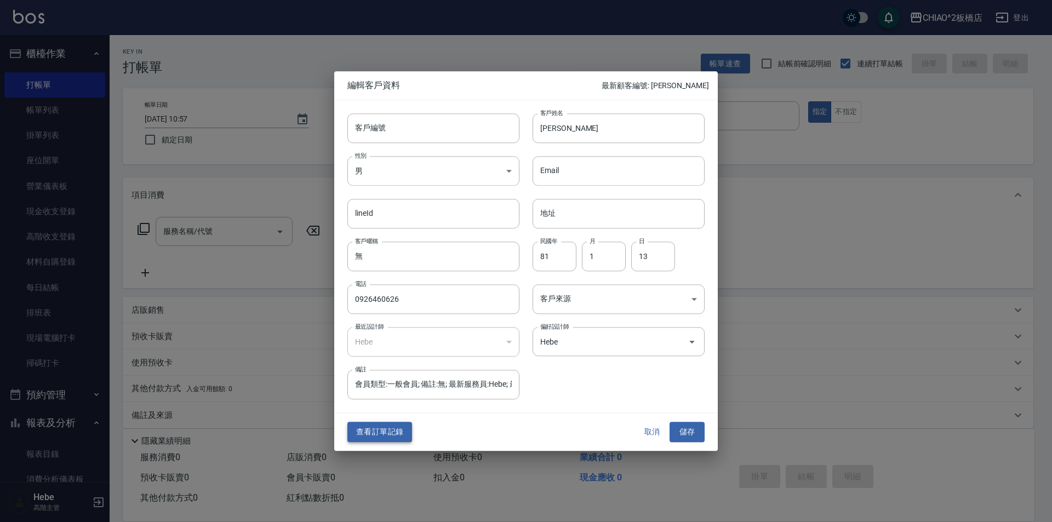 This screenshot has height=522, width=1052. Describe the element at coordinates (360, 155) in the screenshot. I see `label: 性別` at that location.